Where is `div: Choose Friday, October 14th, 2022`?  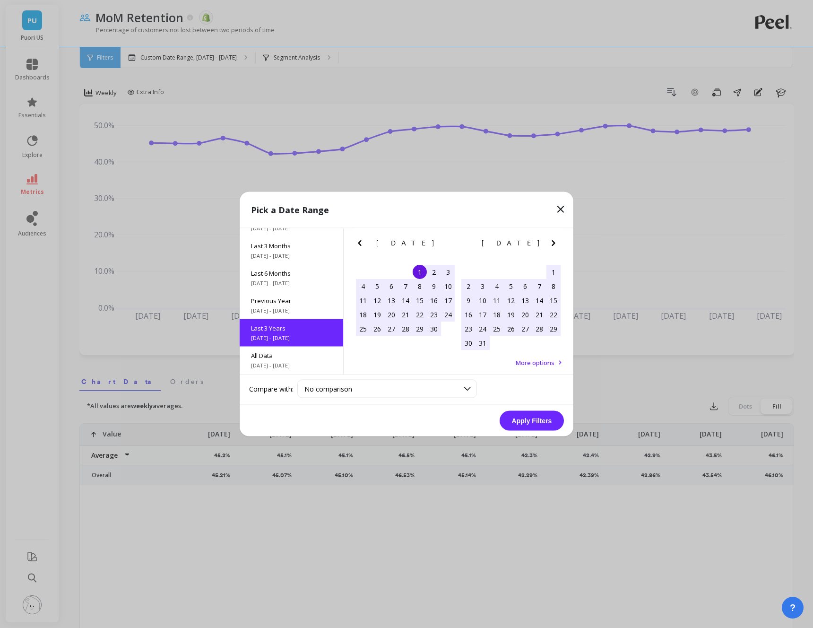
div: Choose Friday, October 14th, 2022 is located at coordinates (539, 300).